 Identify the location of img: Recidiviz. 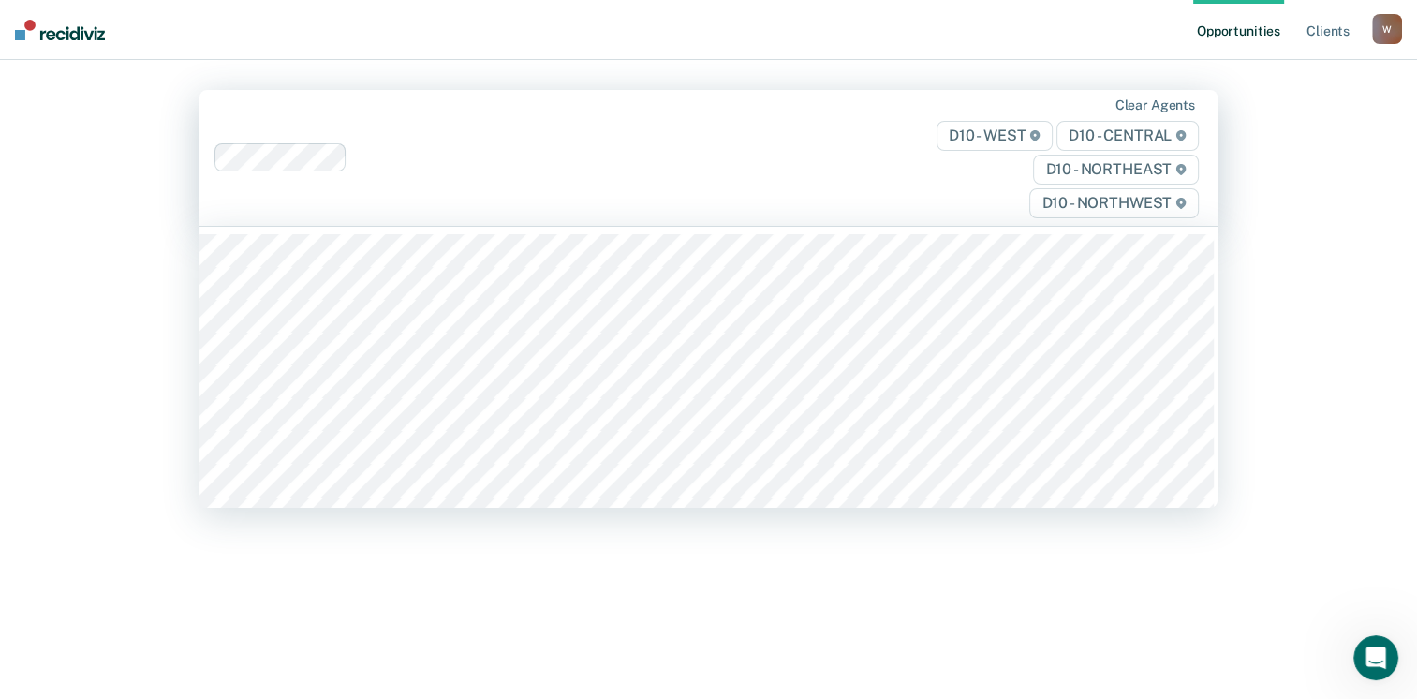
(60, 30).